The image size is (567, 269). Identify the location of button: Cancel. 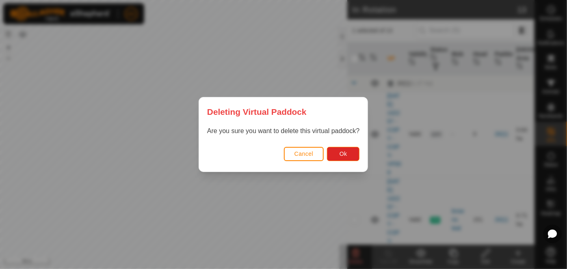
(304, 154).